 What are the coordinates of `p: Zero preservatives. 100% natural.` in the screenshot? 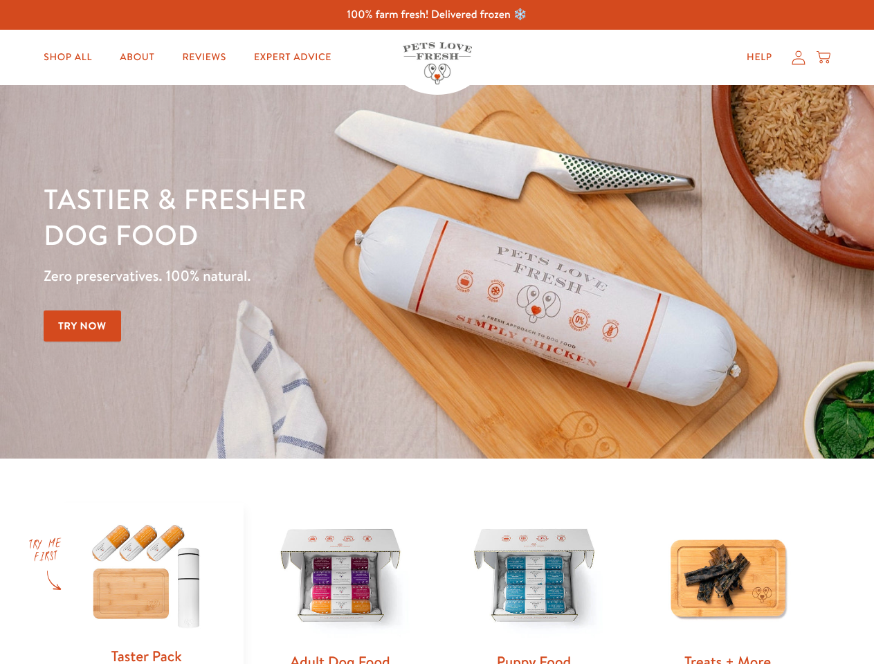 It's located at (306, 276).